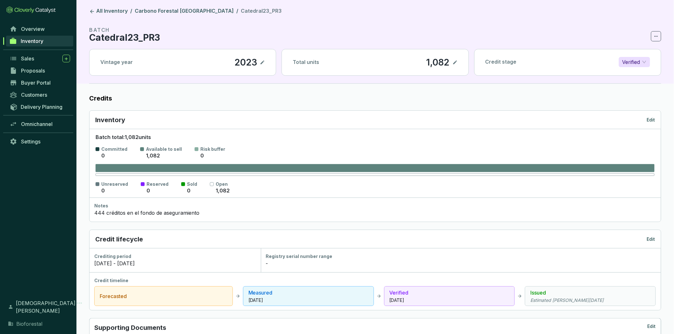  What do you see at coordinates (163, 297) in the screenshot?
I see `p: Forecasted` at bounding box center [163, 297].